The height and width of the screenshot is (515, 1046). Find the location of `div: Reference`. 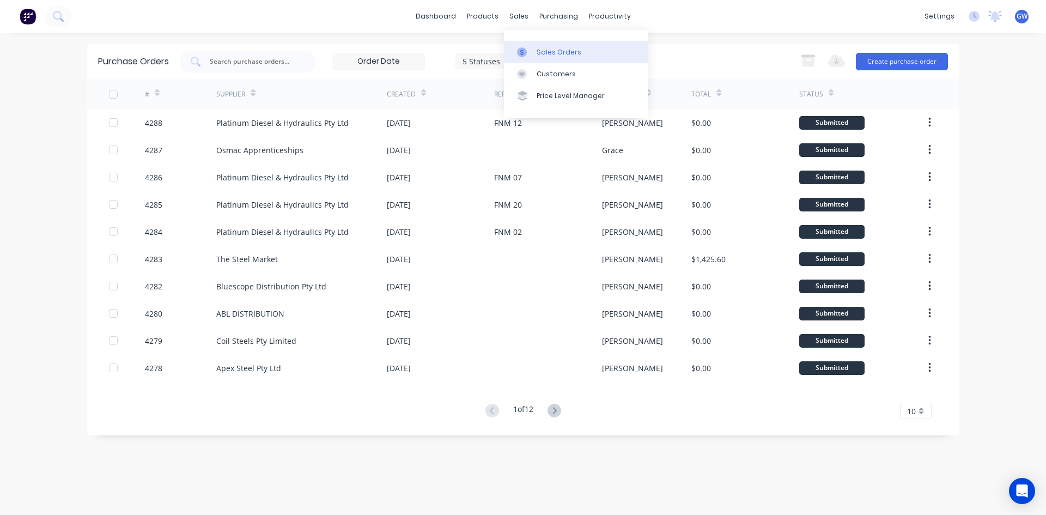

div: Reference is located at coordinates (511, 94).